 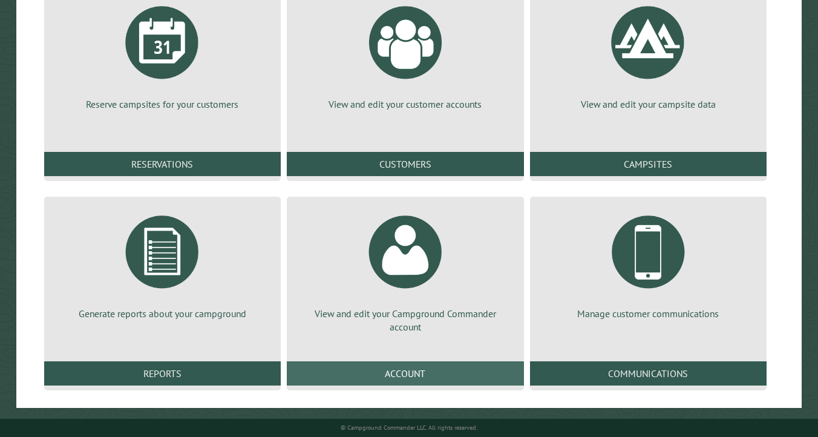 I want to click on a: Communications, so click(x=649, y=373).